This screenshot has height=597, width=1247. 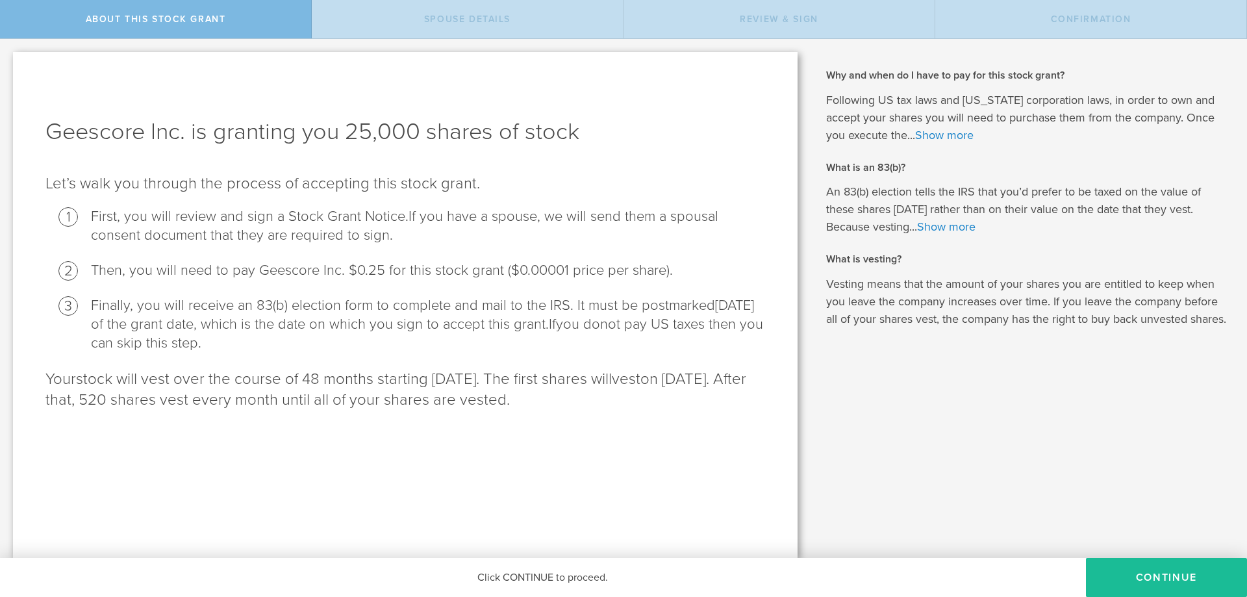 What do you see at coordinates (1027, 259) in the screenshot?
I see `h2: What is vesting?` at bounding box center [1027, 259].